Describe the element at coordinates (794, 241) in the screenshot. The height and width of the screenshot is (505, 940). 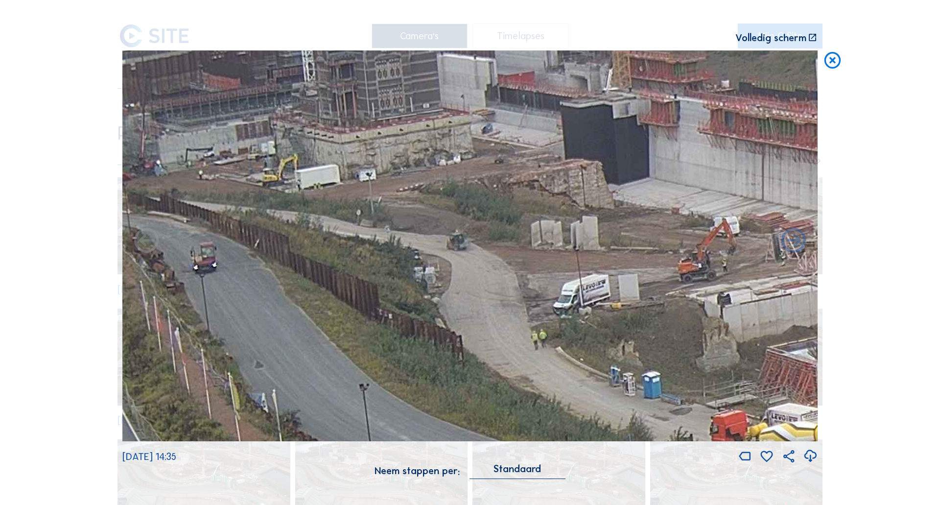
I see `i: Back` at that location.